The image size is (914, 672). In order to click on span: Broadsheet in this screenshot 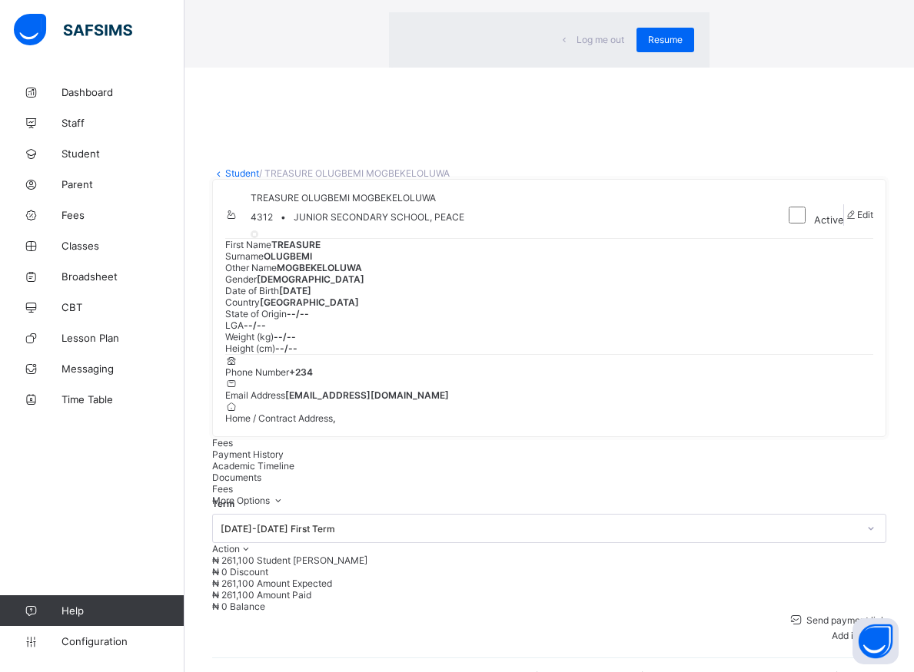, I will do `click(123, 277)`.